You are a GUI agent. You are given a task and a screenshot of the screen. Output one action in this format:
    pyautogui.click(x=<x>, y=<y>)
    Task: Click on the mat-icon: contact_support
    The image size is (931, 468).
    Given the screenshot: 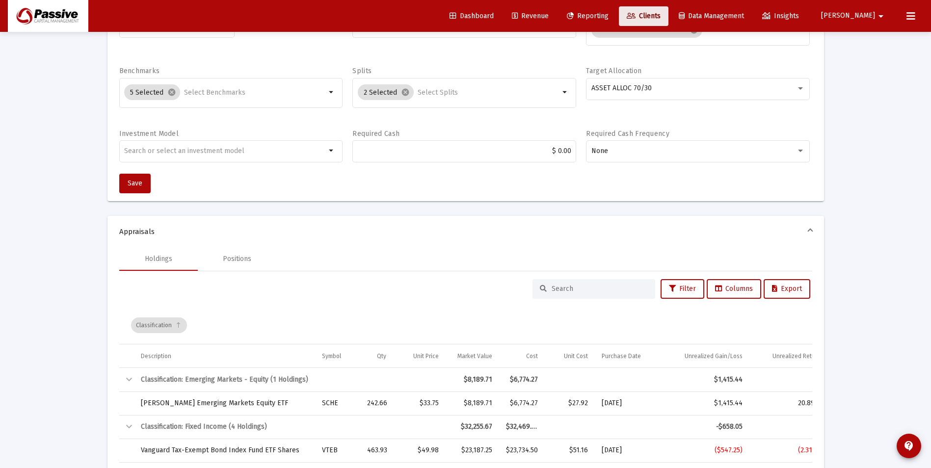 What is the action you would take?
    pyautogui.click(x=909, y=446)
    